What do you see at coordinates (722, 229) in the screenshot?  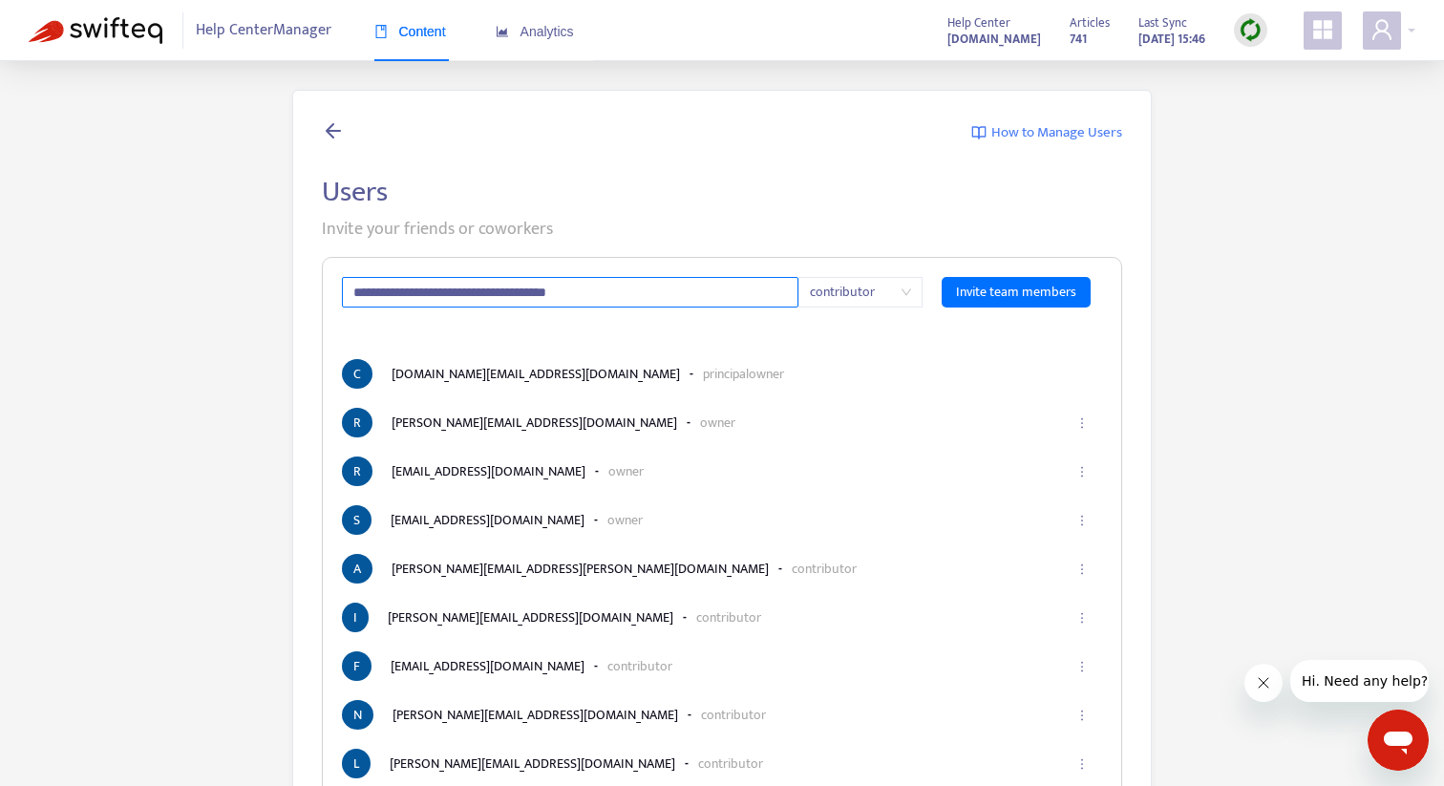 I see `p: Invite your friends or coworkers` at bounding box center [722, 229].